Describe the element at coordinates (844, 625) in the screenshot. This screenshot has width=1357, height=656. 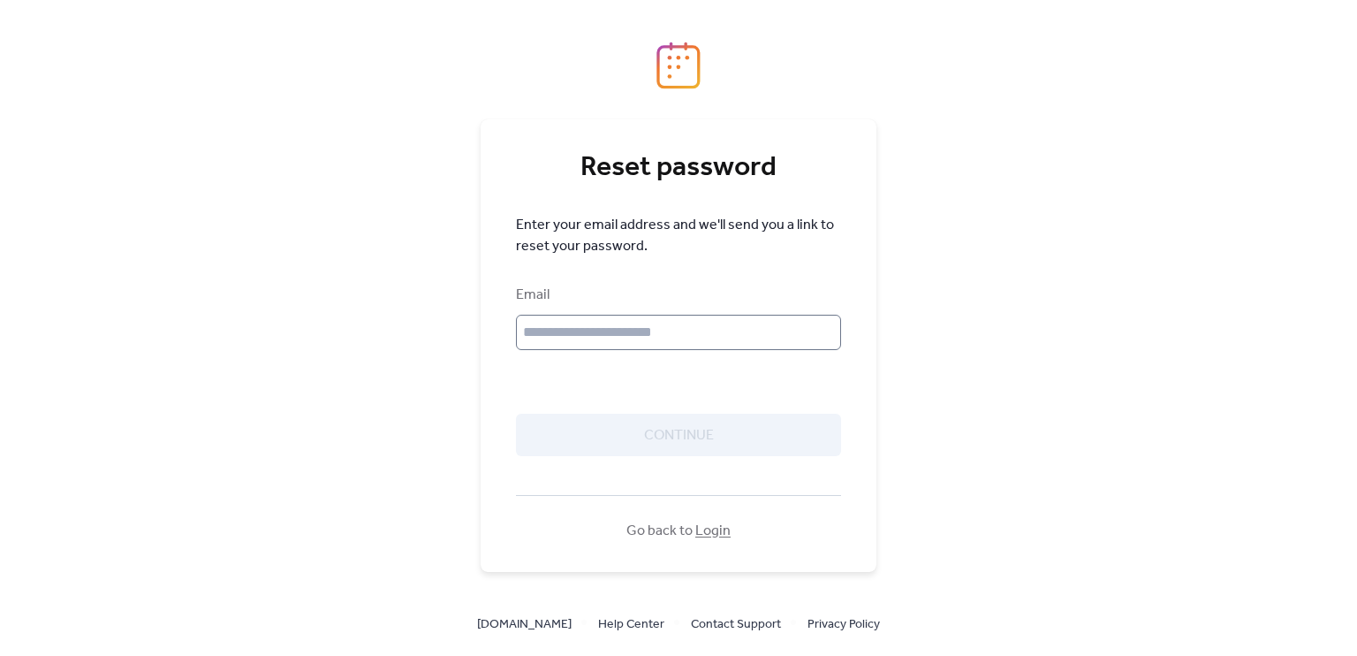
I see `span: Privacy Policy` at that location.